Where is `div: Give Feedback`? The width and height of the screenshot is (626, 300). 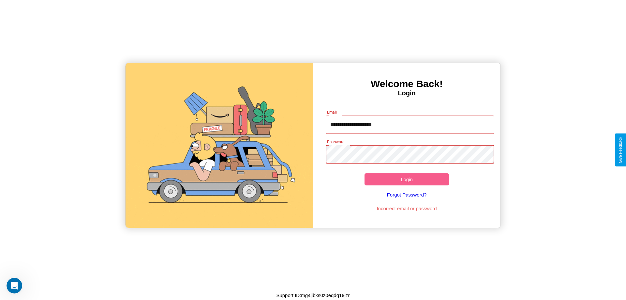
div: Give Feedback is located at coordinates (620, 150).